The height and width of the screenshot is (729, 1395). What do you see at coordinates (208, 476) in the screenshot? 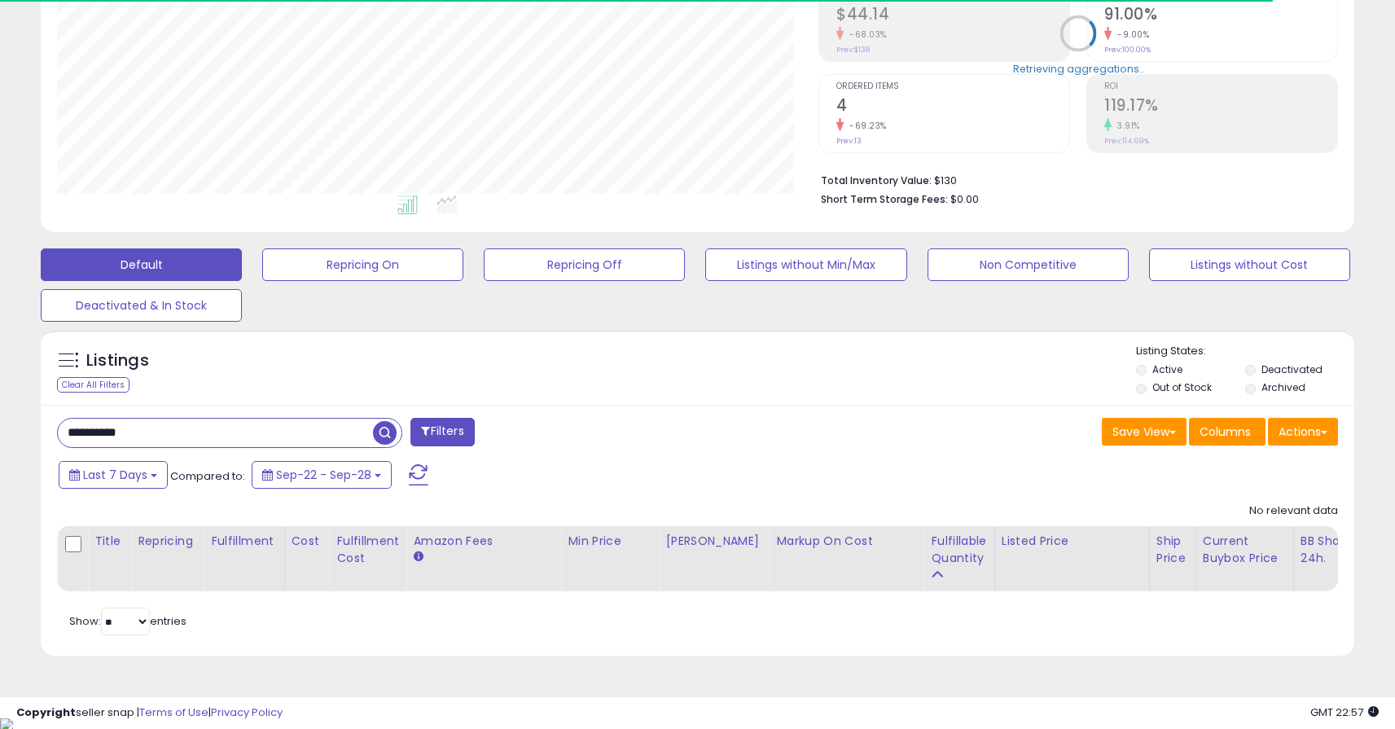
I see `span: Compared to:` at bounding box center [208, 476].